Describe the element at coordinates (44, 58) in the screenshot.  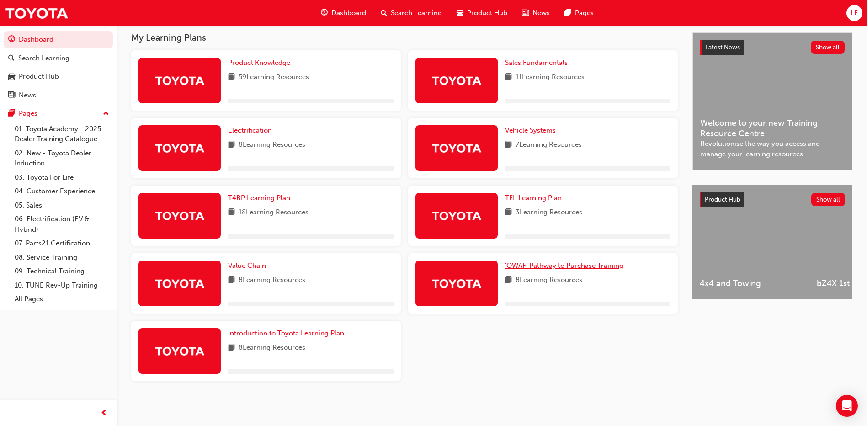
I see `div: Search Learning` at that location.